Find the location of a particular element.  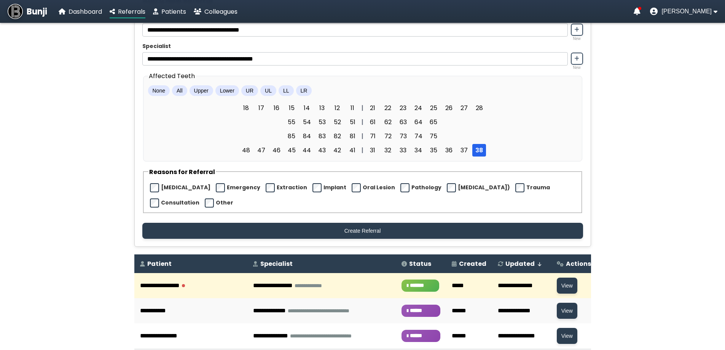

a: Dashboard is located at coordinates (80, 11).